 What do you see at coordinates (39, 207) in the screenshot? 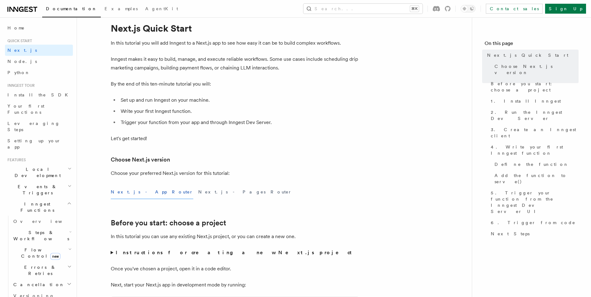
I see `button: Inngest Functions` at bounding box center [39, 207].